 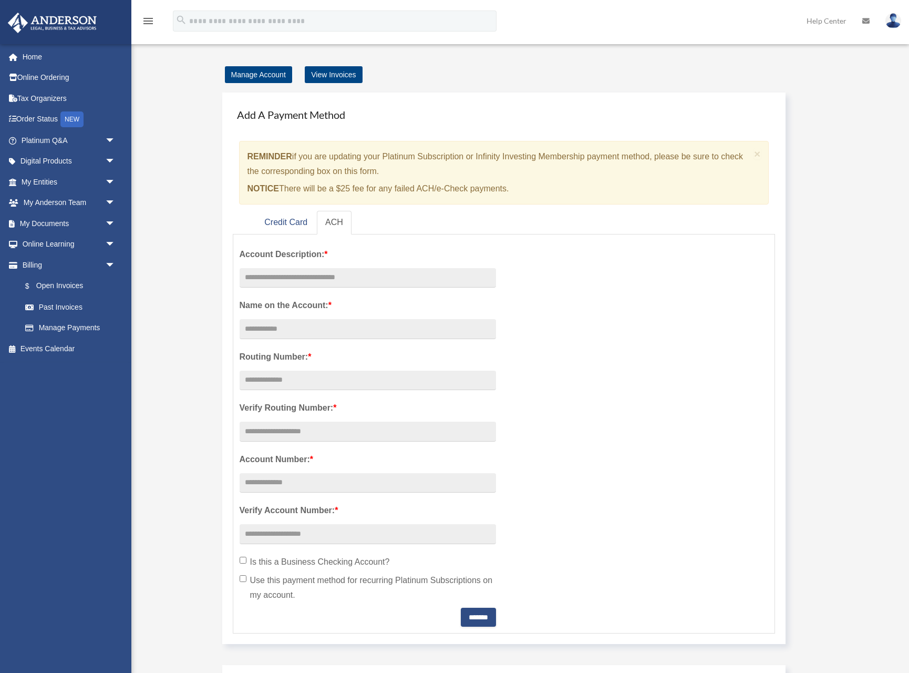 I want to click on a: Online Learningarrow_drop_down, so click(x=69, y=244).